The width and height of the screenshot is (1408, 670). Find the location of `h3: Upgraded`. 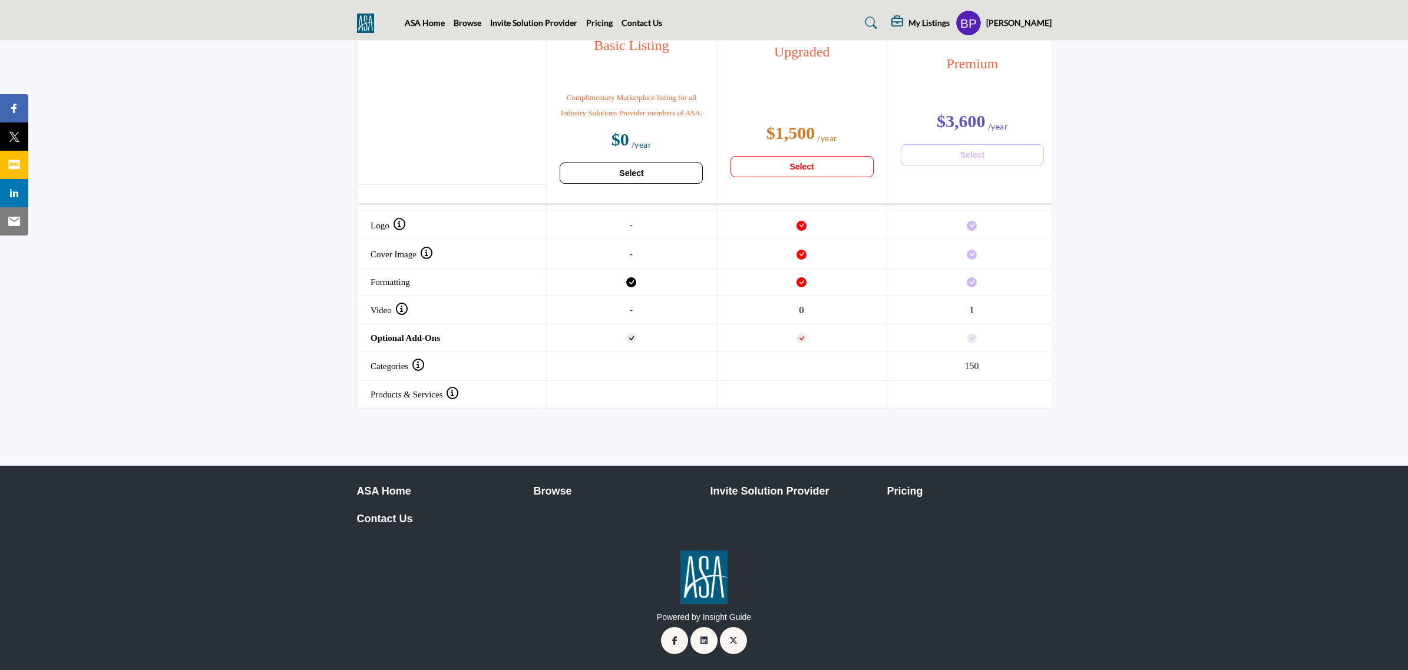

h3: Upgraded is located at coordinates (802, 67).